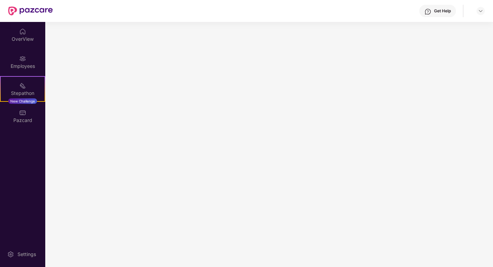 This screenshot has height=267, width=493. What do you see at coordinates (481, 11) in the screenshot?
I see `img: svg+xml;base64,PHN2ZyBpZD0iRHJvcGRvd24tMzJ4MzIiIHhtbG5zPSJodHRwOi8vd3d3LnczLm9yZy8yMDAwL3N2ZyIgd2...` at bounding box center [481, 11].